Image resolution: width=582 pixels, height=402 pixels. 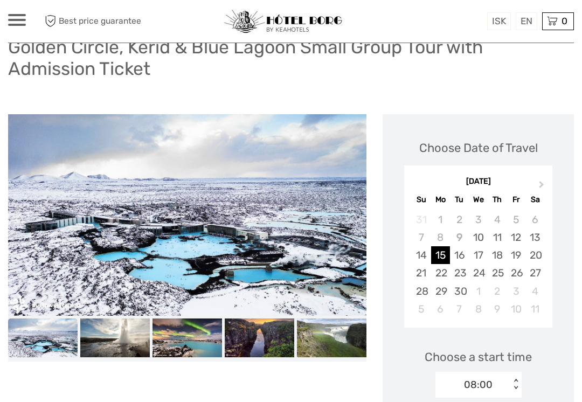 What do you see at coordinates (535, 237) in the screenshot?
I see `div: Choose Saturday, September 13th, 2025` at bounding box center [535, 237].